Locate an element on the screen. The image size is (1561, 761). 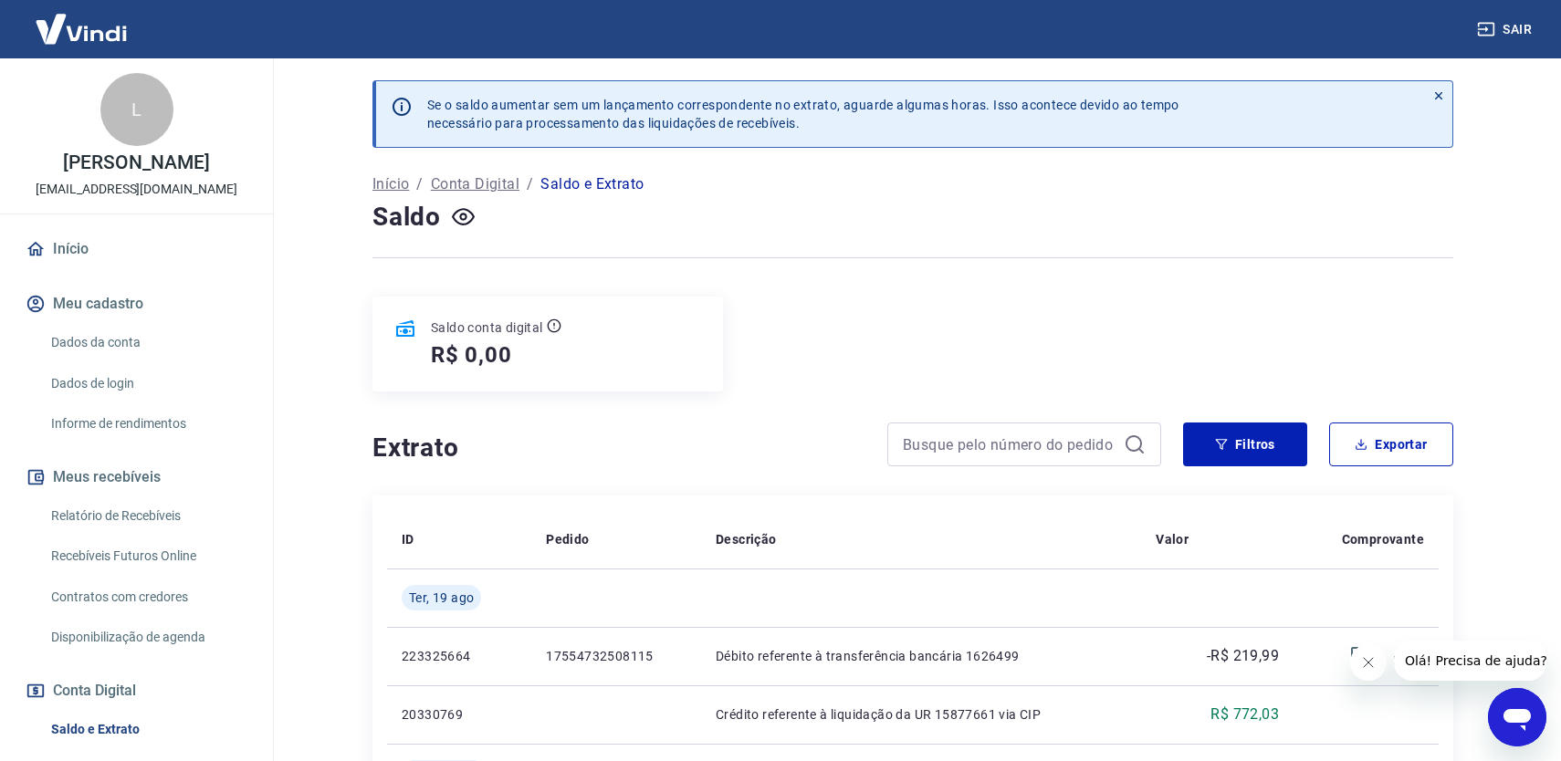
button: Sair is located at coordinates (1506, 29).